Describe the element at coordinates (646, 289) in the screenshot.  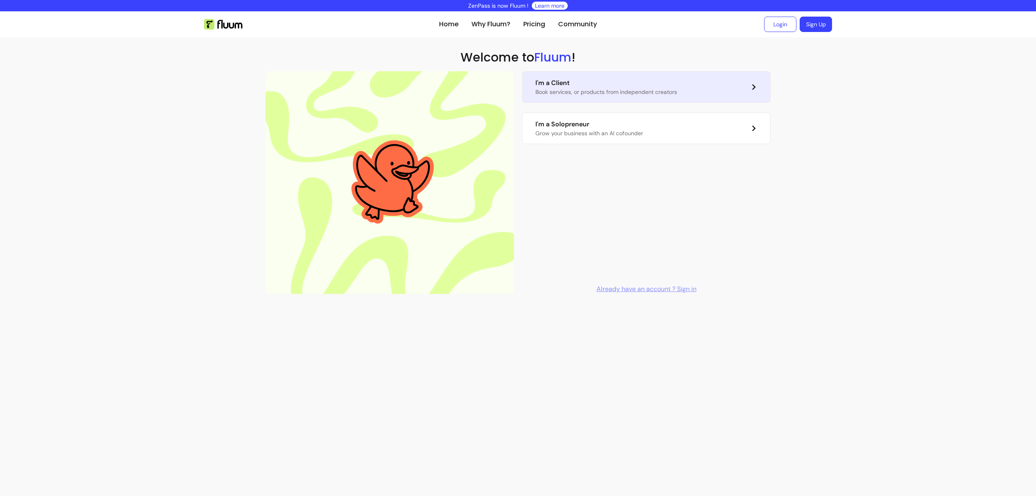
I see `a: Already have an account ? Sign in` at that location.